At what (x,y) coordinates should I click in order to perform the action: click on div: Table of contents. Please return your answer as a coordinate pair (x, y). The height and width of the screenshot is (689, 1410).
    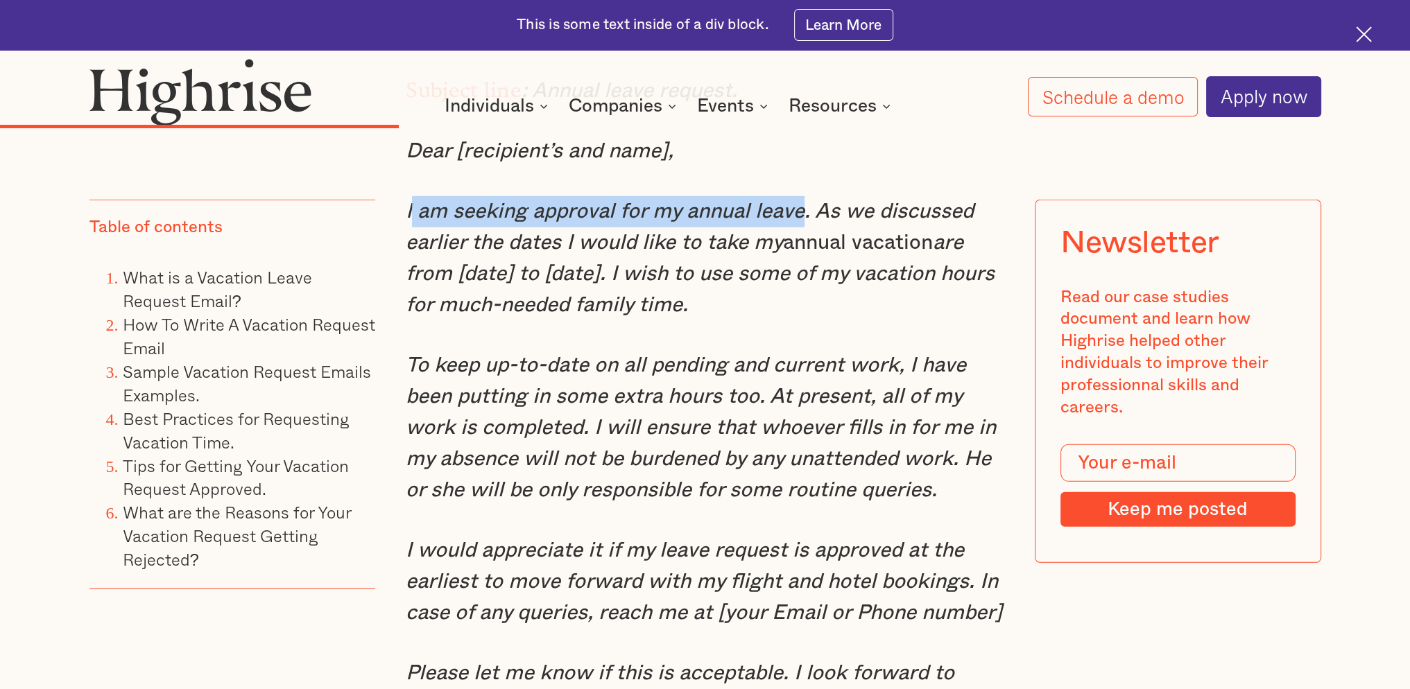
    Looking at the image, I should click on (156, 228).